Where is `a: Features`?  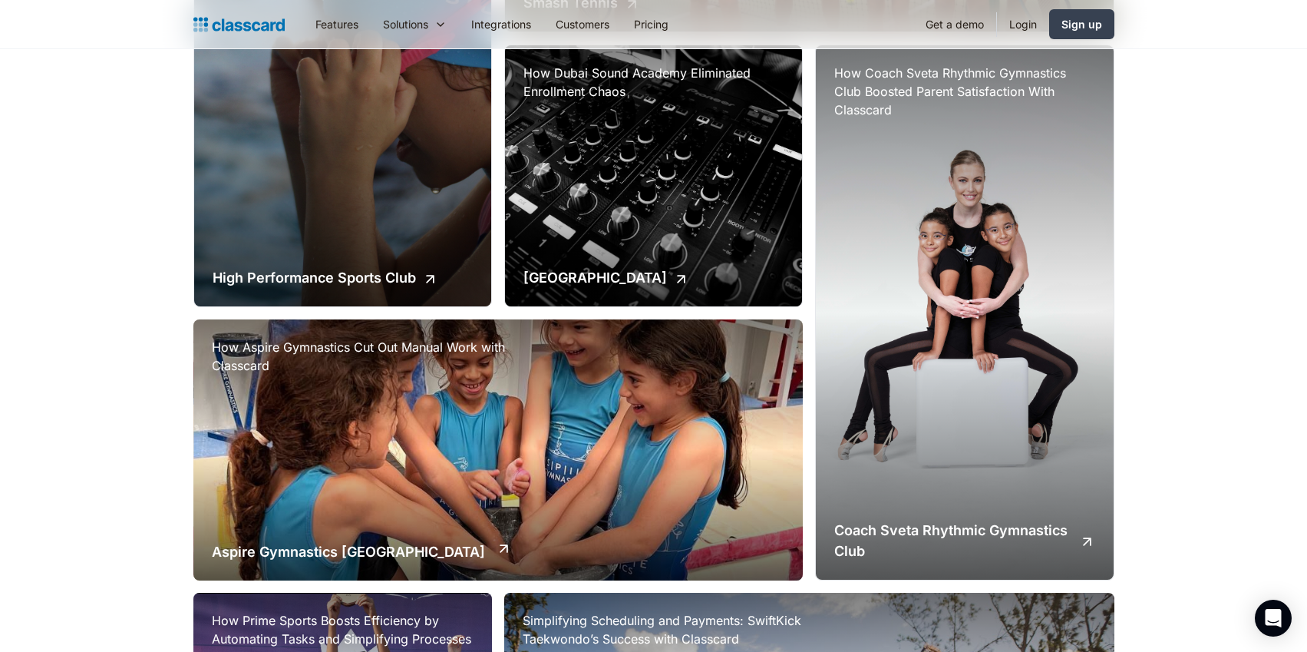 a: Features is located at coordinates (337, 24).